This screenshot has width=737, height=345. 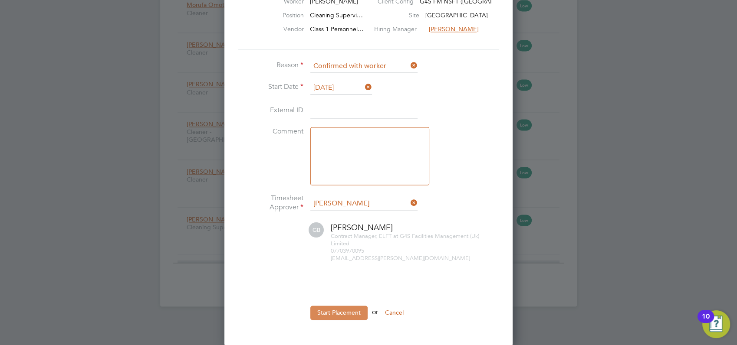 I want to click on button: Cancel, so click(x=394, y=313).